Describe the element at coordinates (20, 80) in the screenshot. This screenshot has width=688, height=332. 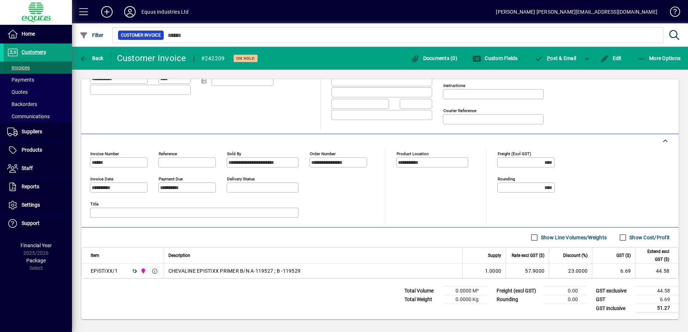
I see `span: Payments` at that location.